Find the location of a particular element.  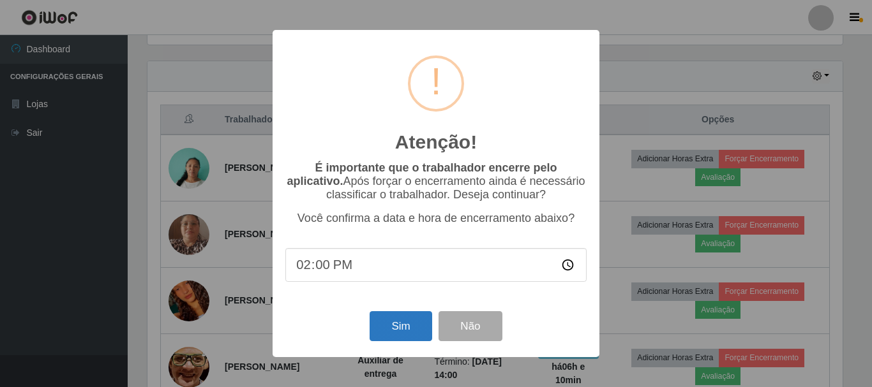

b: É importante que o trabalhador encerre pelo aplicativo. is located at coordinates (421, 174).